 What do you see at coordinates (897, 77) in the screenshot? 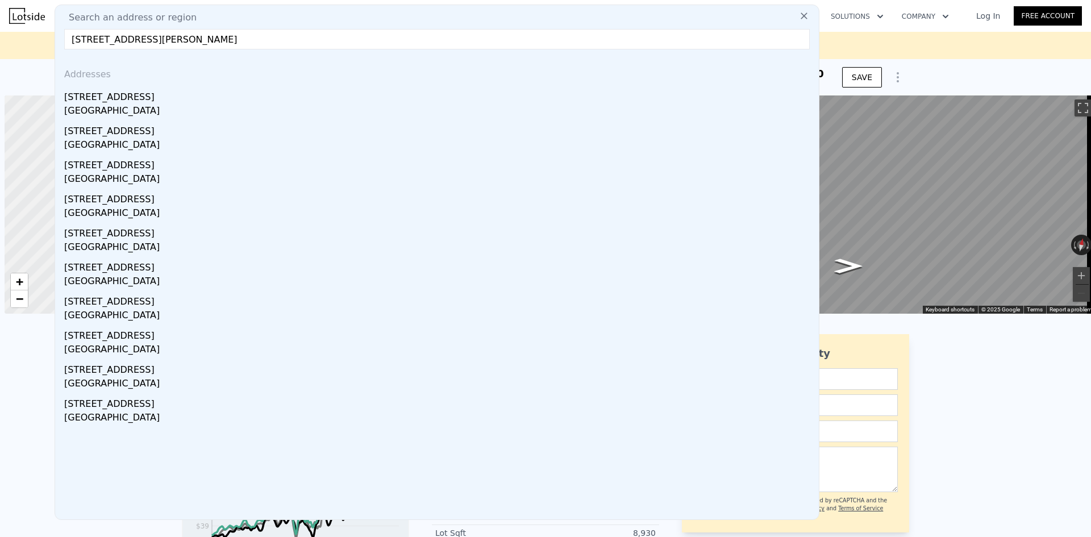
I see `button: Show Options` at bounding box center [897, 77].